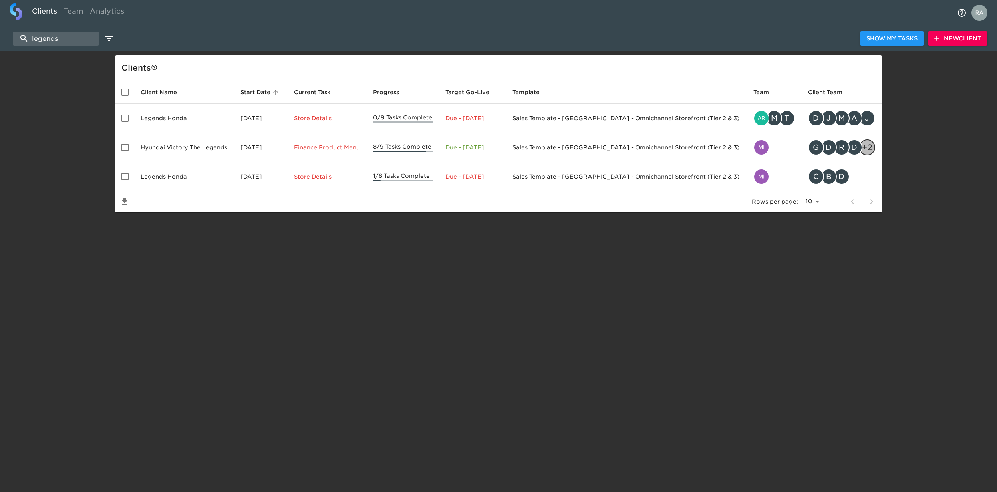 The height and width of the screenshot is (492, 997). Describe the element at coordinates (472, 92) in the screenshot. I see `span: Target Go-Live` at that location.